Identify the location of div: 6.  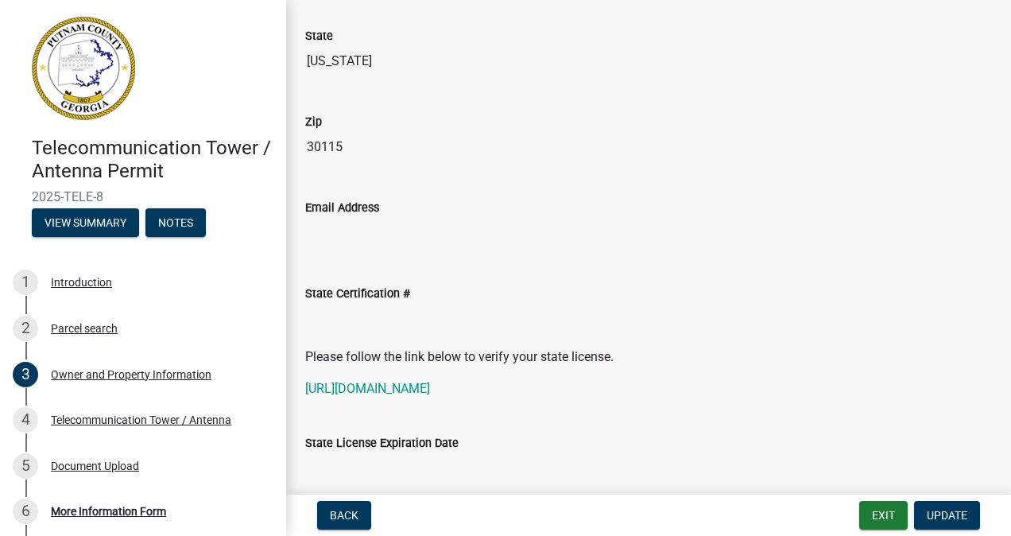
(25, 511).